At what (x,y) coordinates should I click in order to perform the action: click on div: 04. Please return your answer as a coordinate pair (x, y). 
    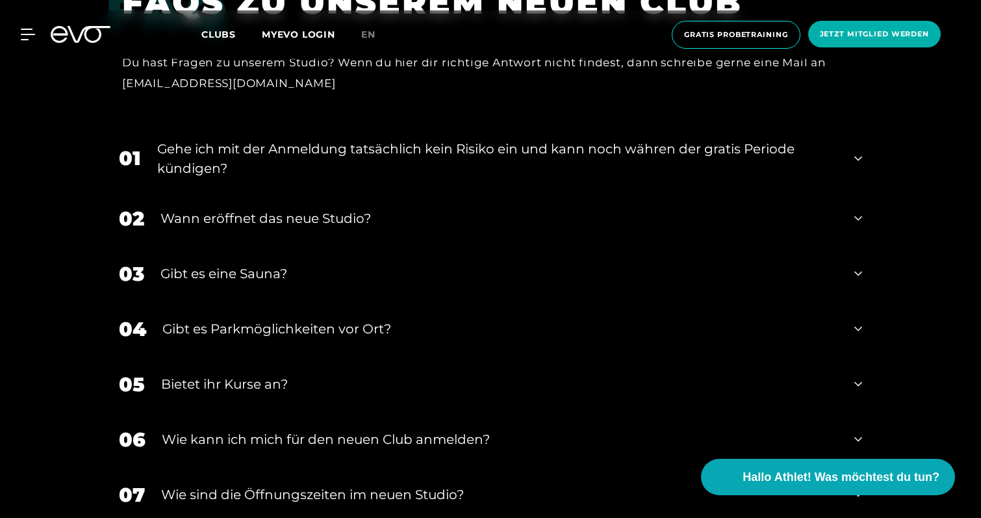
    Looking at the image, I should click on (132, 329).